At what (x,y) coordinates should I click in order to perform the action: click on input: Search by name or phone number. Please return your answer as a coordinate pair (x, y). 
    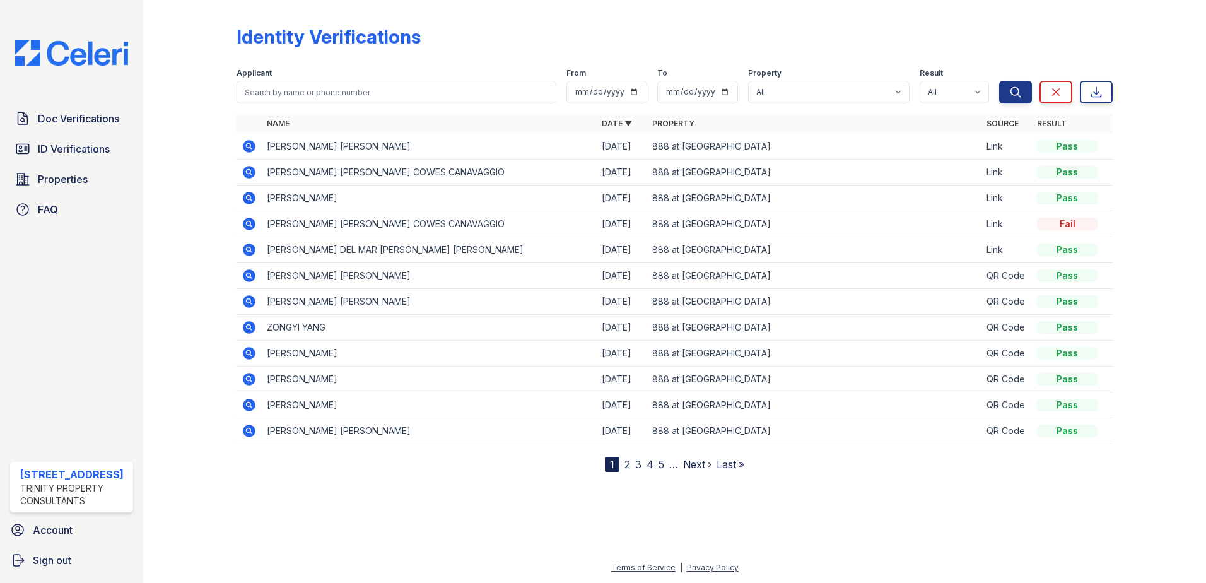
    Looking at the image, I should click on (396, 92).